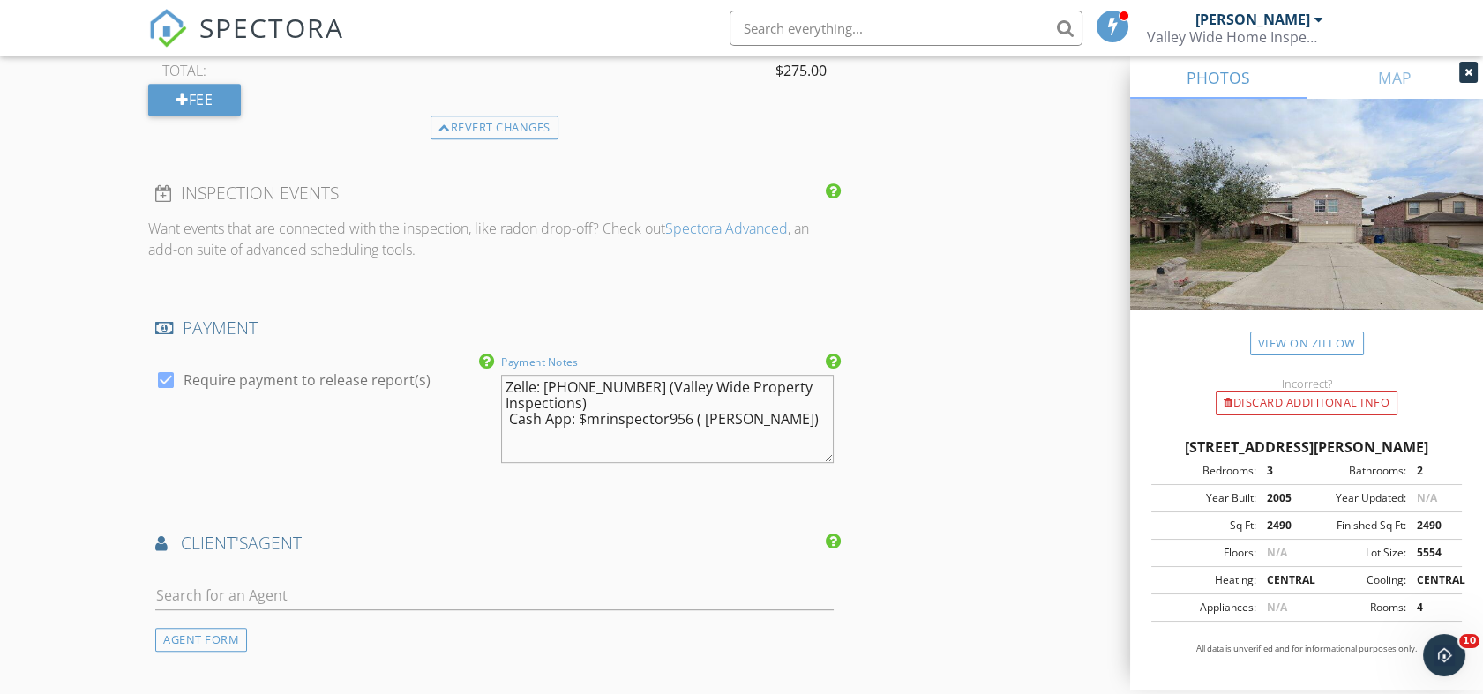  I want to click on h4: PAYMENT, so click(494, 328).